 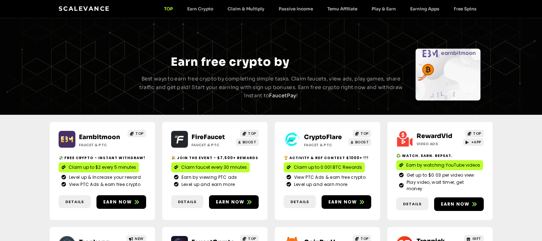 What do you see at coordinates (210, 167) in the screenshot?
I see `a: Claim faucet every 30 mnutes` at bounding box center [210, 167].